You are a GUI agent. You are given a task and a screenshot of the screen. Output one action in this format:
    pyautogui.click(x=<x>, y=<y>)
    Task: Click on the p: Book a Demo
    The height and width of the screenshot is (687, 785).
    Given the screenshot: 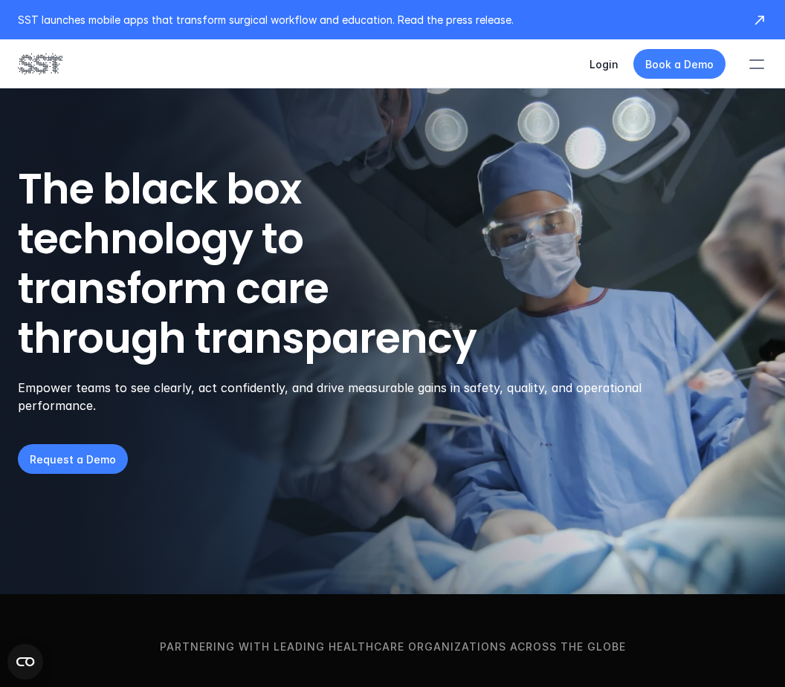 What is the action you would take?
    pyautogui.click(x=679, y=64)
    